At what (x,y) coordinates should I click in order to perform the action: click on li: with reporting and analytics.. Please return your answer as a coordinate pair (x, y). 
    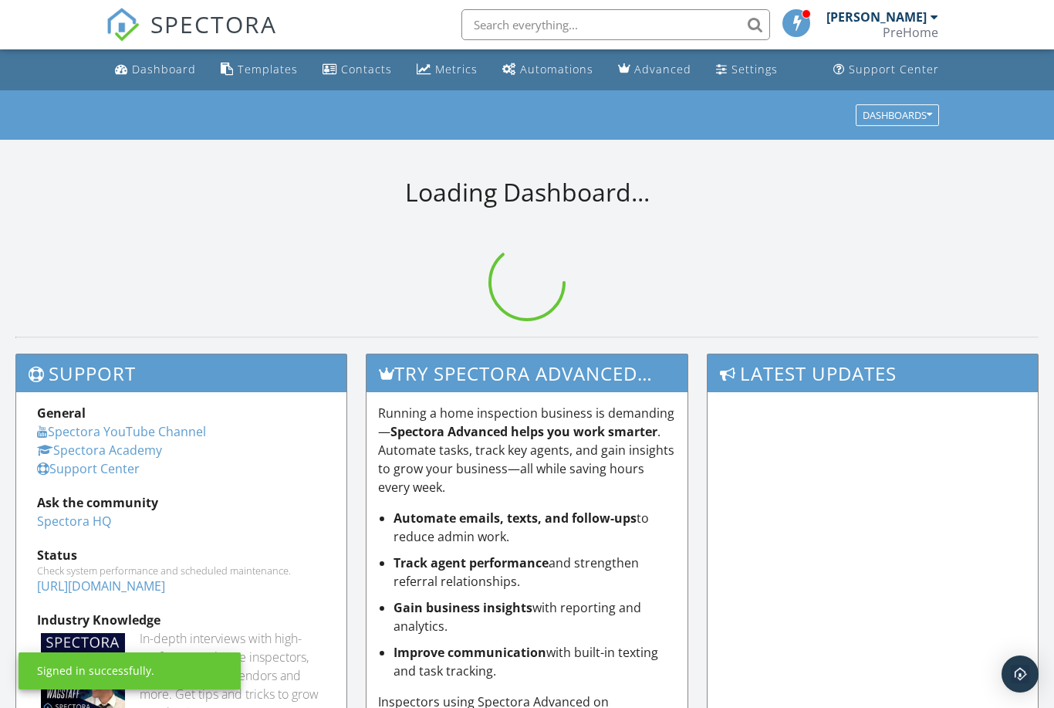
    Looking at the image, I should click on (535, 617).